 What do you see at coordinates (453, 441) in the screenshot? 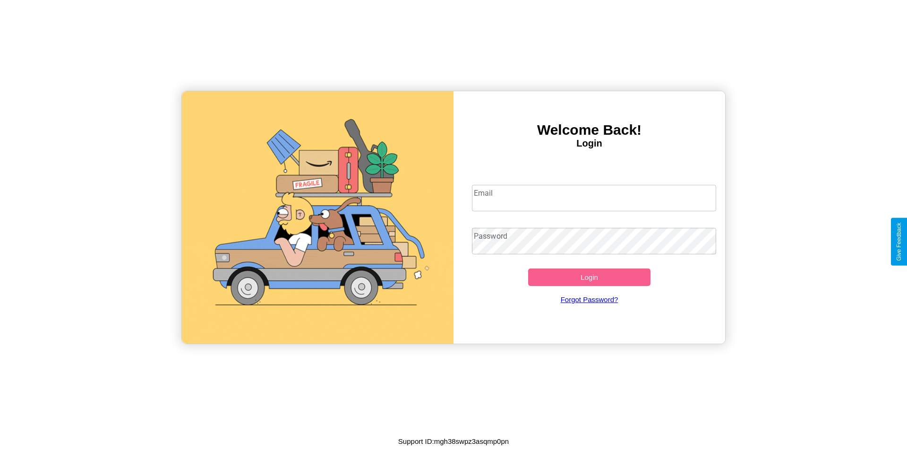
I see `p: Support ID: mgh38swpz3asqmp0pn` at bounding box center [453, 441].